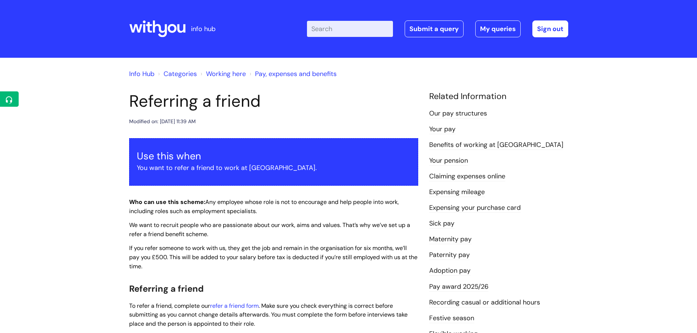  What do you see at coordinates (449, 271) in the screenshot?
I see `a: Adoption pay` at bounding box center [449, 271].